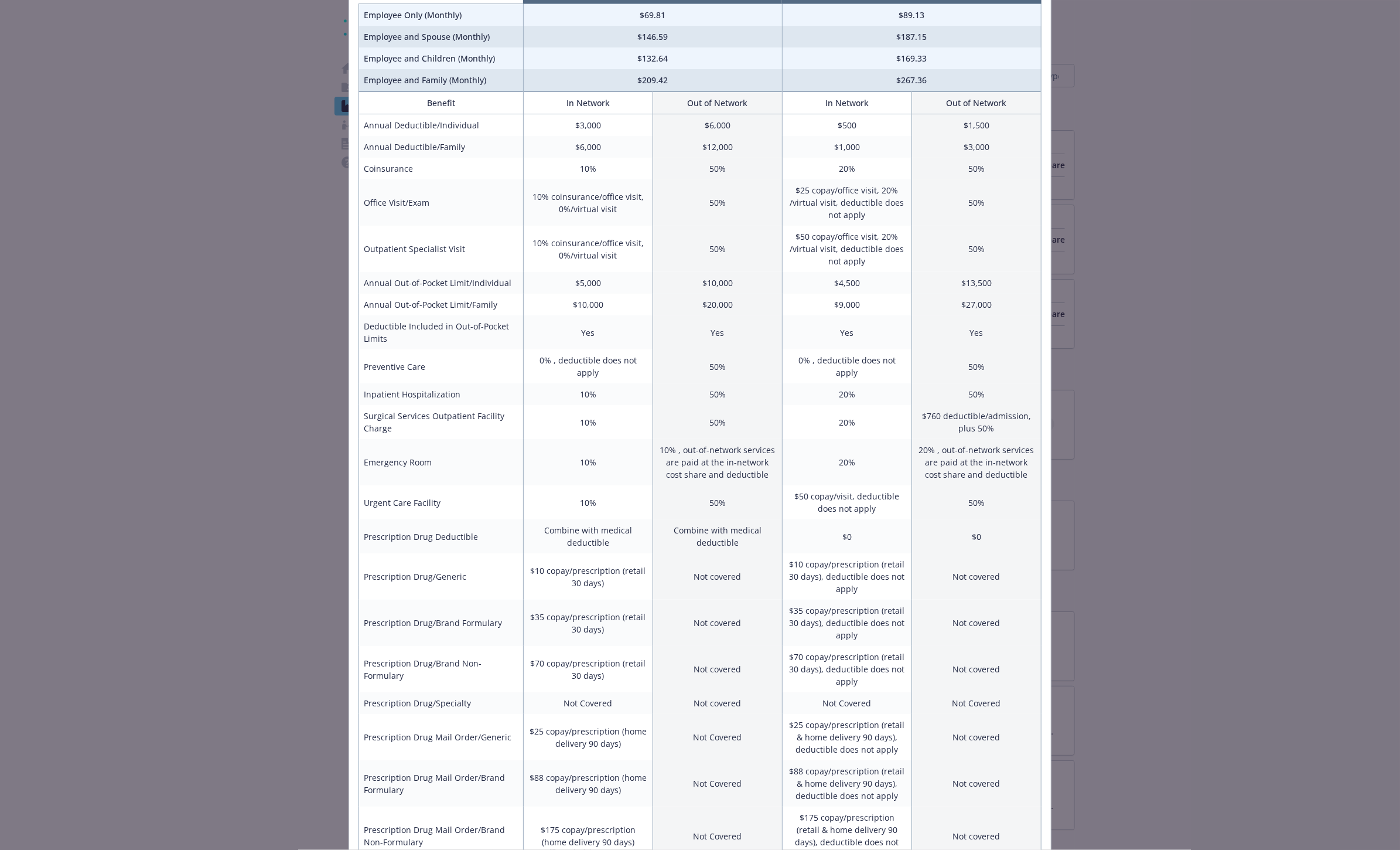  What do you see at coordinates (847, 576) in the screenshot?
I see `td: $10 copay/prescription (retail 30 days), deductible does not apply` at bounding box center [847, 576].